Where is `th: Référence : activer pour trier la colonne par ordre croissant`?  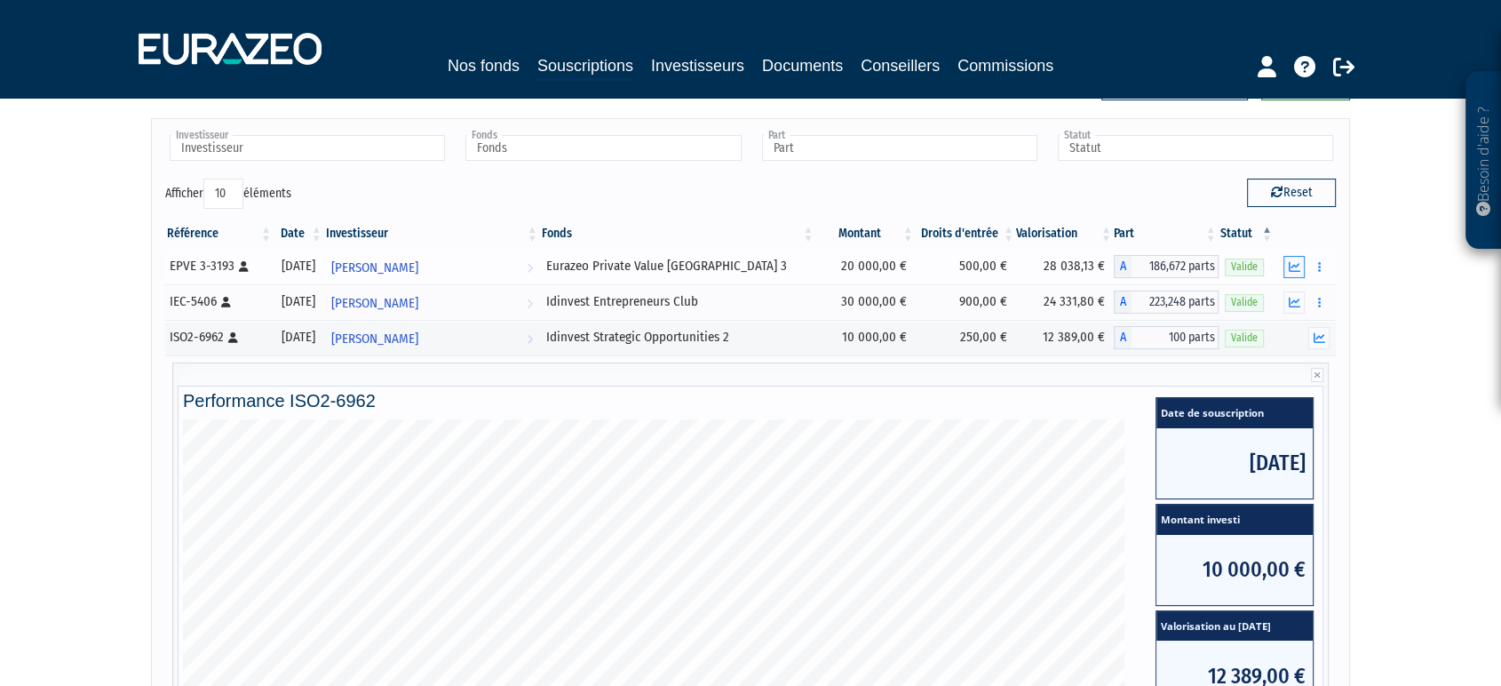 th: Référence : activer pour trier la colonne par ordre croissant is located at coordinates (219, 234).